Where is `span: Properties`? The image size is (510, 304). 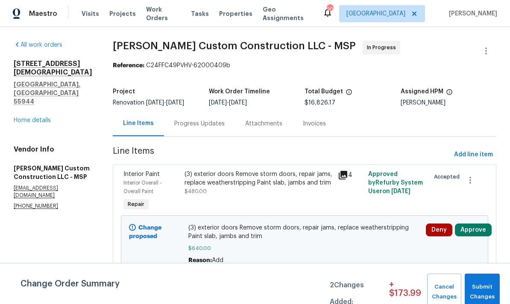
span: Properties is located at coordinates (236, 14).